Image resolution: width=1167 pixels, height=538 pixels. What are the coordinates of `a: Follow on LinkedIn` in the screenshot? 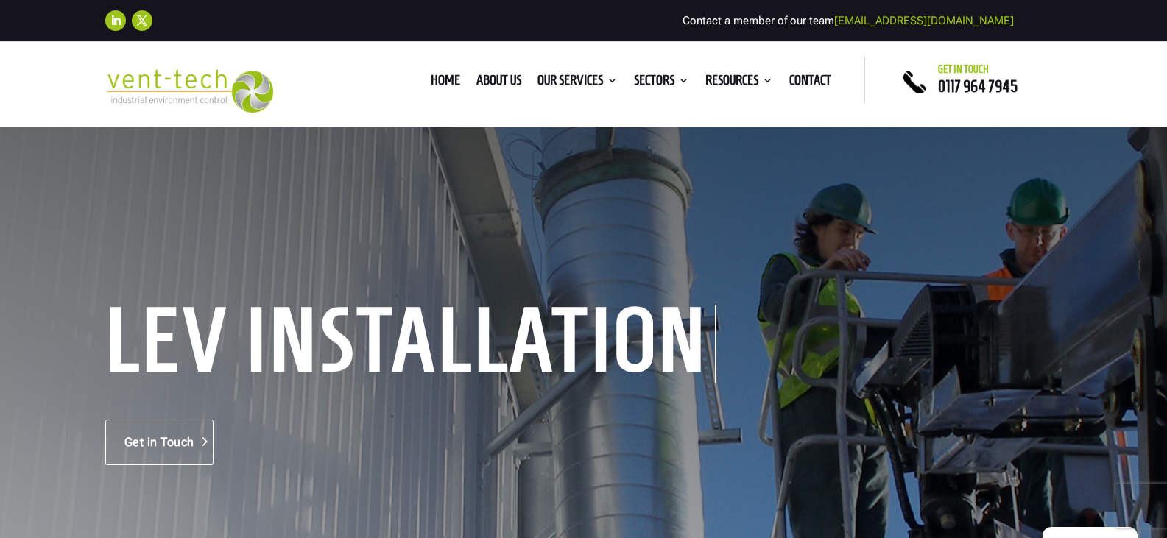 It's located at (116, 21).